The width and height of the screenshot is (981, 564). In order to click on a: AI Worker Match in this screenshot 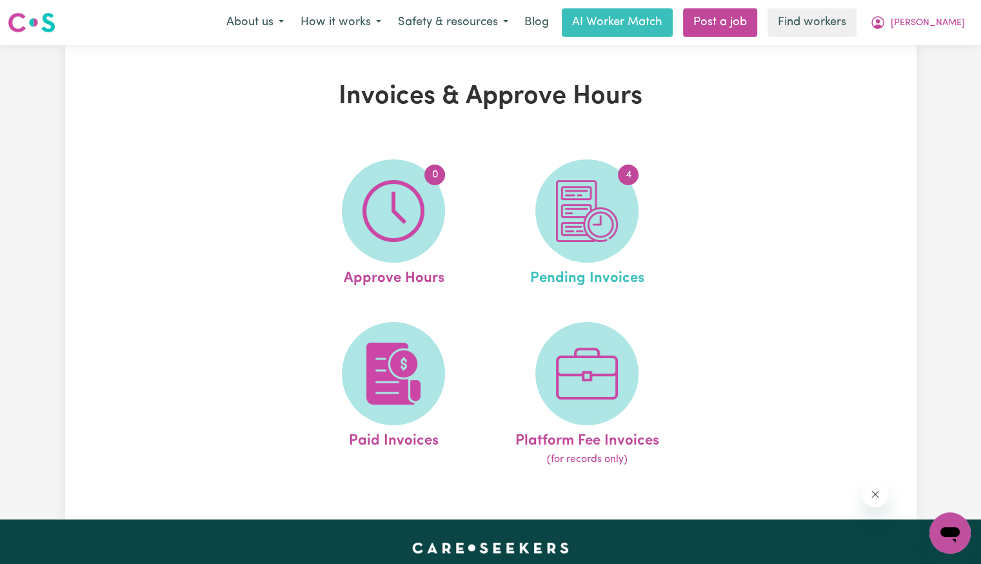, I will do `click(617, 23)`.